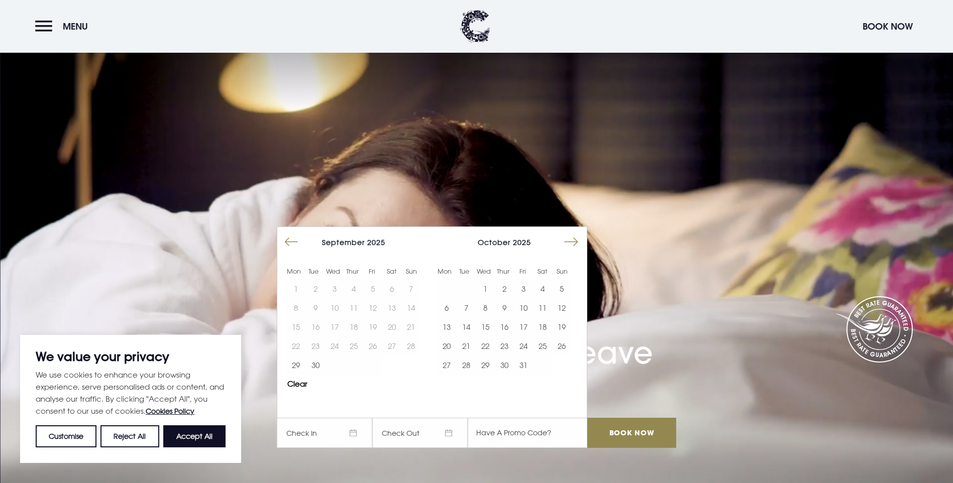 This screenshot has width=953, height=483. I want to click on button: 31, so click(523, 365).